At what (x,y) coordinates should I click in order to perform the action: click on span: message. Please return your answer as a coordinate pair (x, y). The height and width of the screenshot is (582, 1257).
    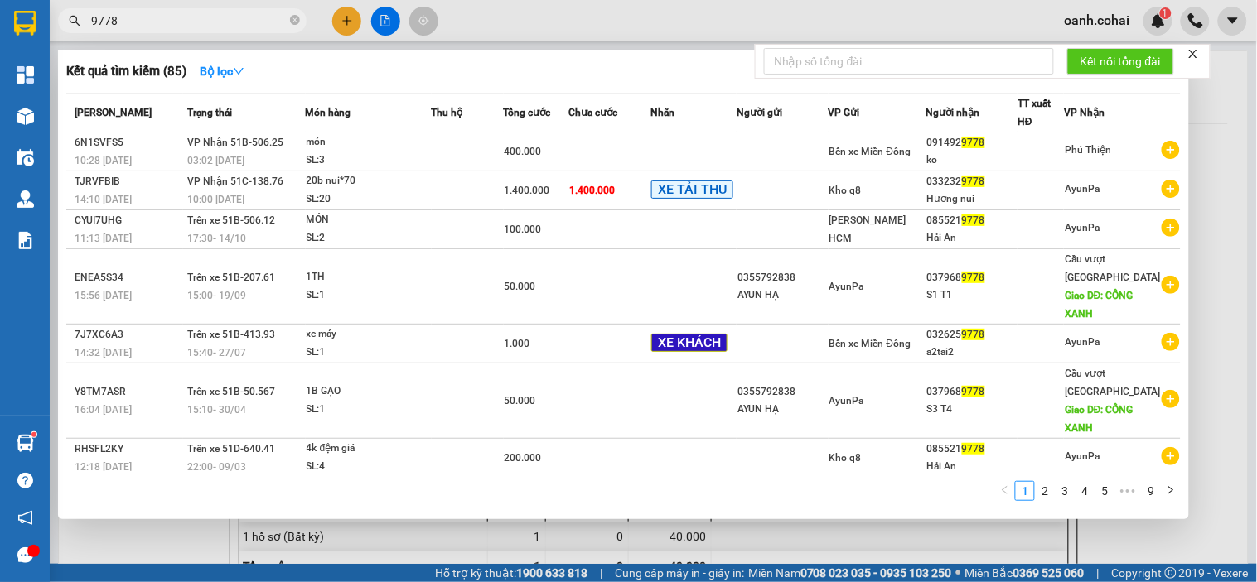
    Looking at the image, I should click on (25, 555).